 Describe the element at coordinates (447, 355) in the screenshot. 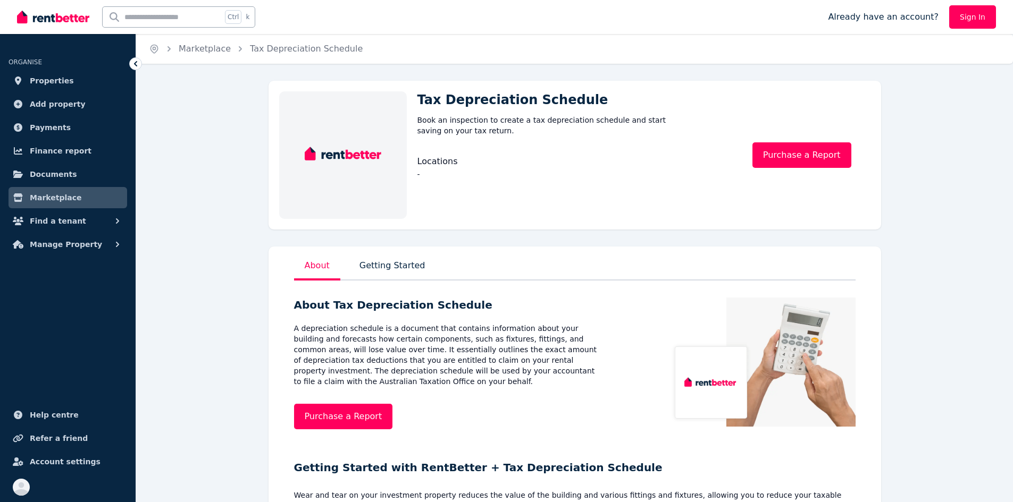

I see `p: A depreciation schedule is a document that contains information about your building and forecasts...` at that location.